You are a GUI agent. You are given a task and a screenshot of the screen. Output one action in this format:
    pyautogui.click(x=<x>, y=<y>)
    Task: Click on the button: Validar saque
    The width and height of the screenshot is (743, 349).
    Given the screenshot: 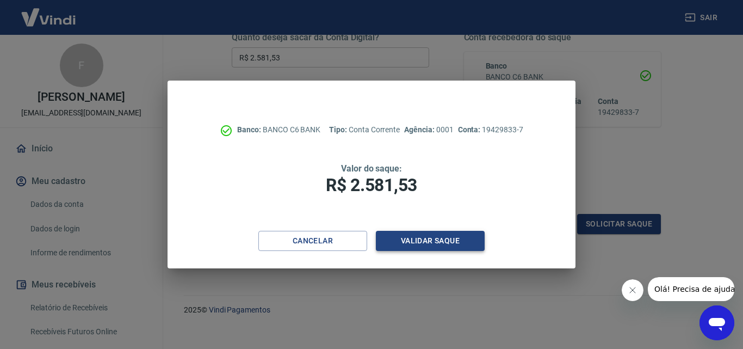 What is the action you would take?
    pyautogui.click(x=430, y=241)
    